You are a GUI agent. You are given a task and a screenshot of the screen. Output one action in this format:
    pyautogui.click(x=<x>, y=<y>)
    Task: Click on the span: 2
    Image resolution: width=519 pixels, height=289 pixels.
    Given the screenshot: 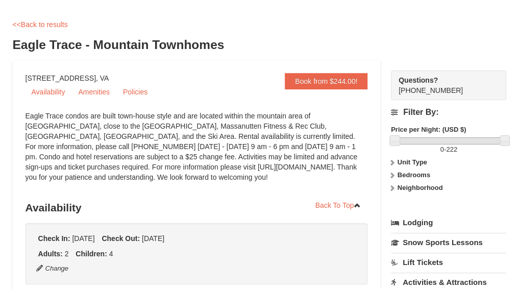 What is the action you would take?
    pyautogui.click(x=67, y=254)
    